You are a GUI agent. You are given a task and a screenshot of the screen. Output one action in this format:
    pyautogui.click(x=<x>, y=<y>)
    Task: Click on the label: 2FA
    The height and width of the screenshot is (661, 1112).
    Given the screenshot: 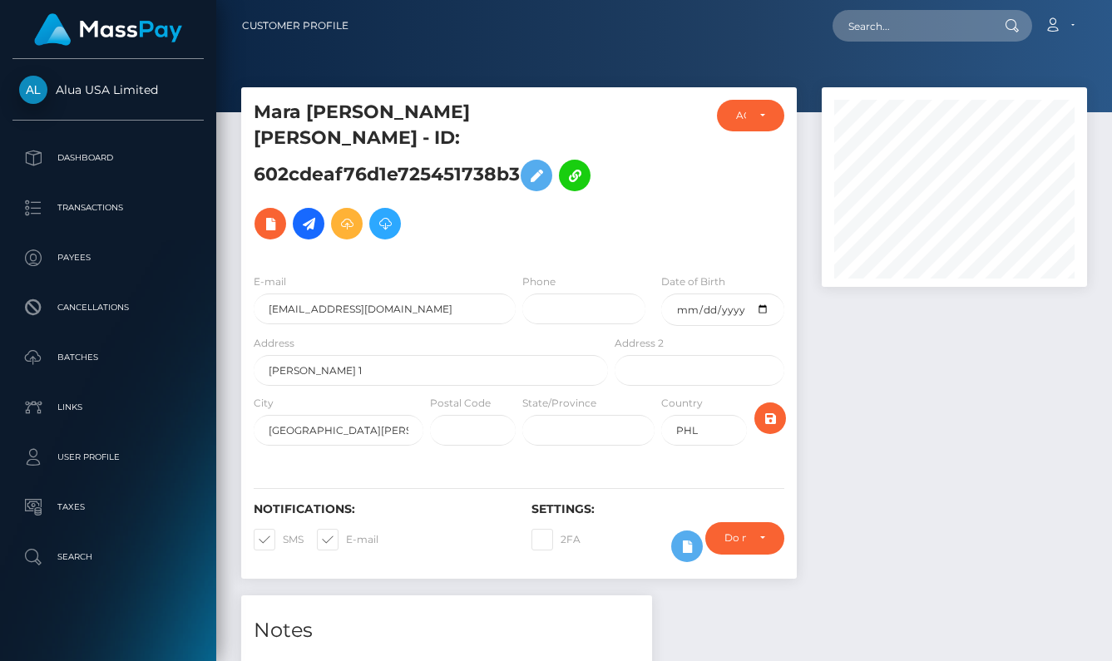 What is the action you would take?
    pyautogui.click(x=556, y=540)
    